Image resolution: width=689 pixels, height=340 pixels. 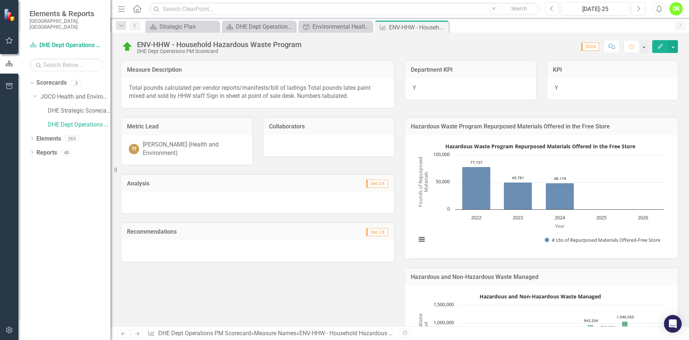 I want to click on text: 48,174, so click(x=560, y=179).